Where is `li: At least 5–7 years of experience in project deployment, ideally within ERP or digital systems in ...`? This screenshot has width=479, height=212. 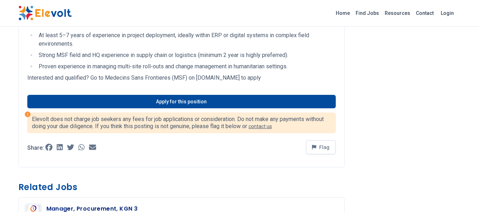 li: At least 5–7 years of experience in project deployment, ideally within ERP or digital systems in ... is located at coordinates (186, 40).